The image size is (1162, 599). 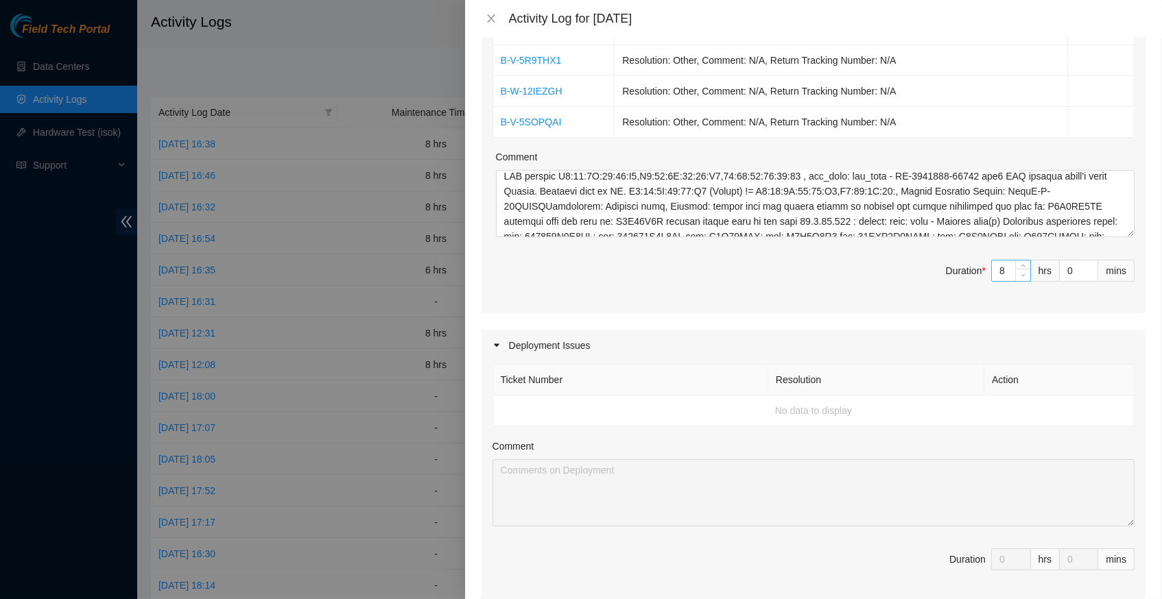 What do you see at coordinates (491, 19) in the screenshot?
I see `button: Close` at bounding box center [491, 19].